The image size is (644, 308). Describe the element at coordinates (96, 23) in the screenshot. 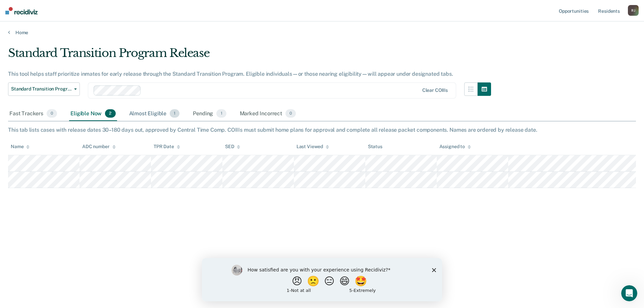

I see `button: 1` at that location.